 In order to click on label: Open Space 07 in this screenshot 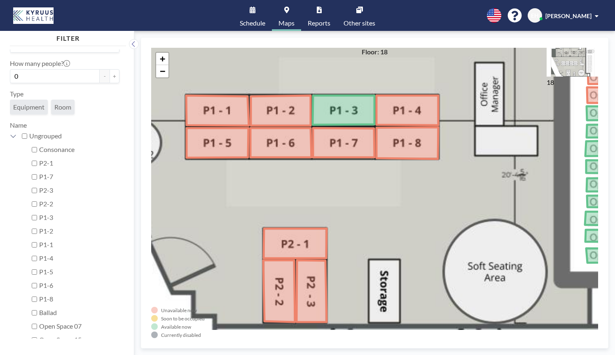, I will do `click(79, 326)`.